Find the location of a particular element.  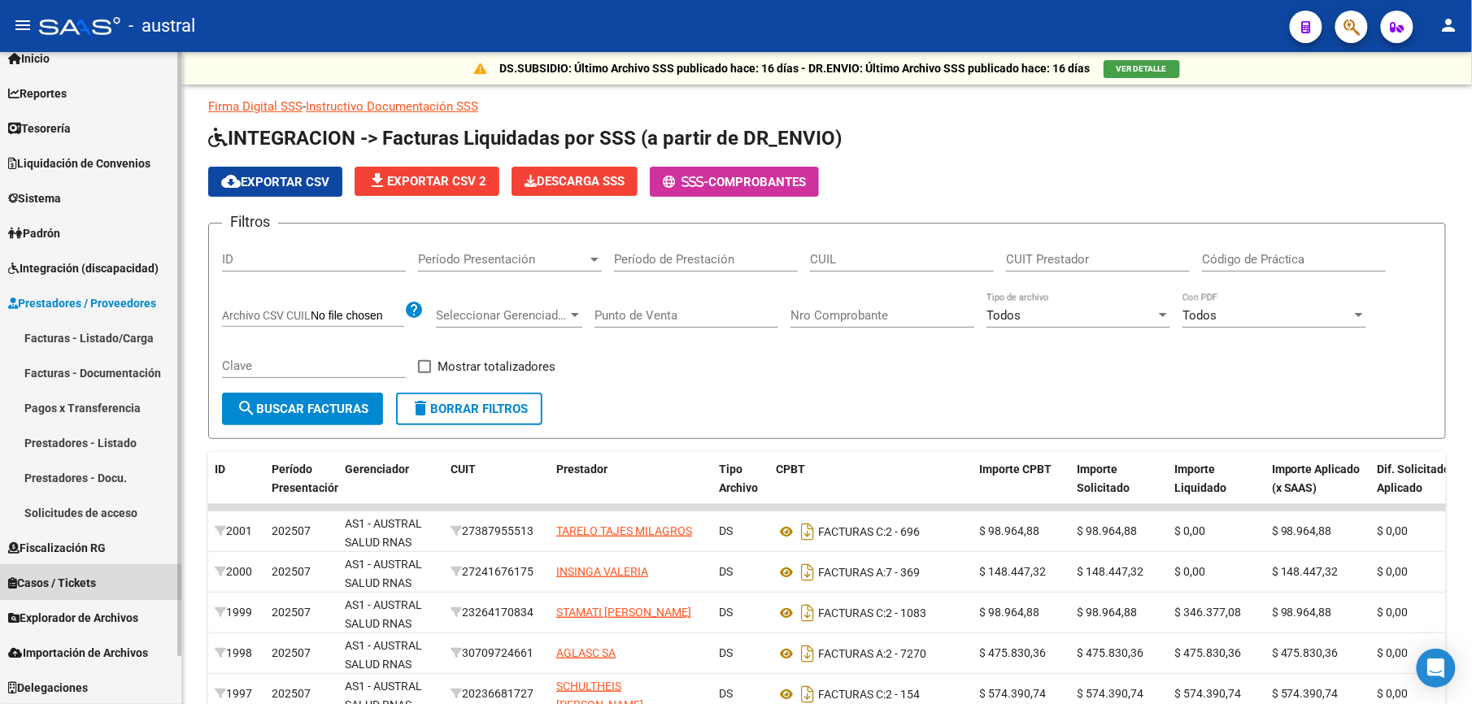

span: Tesorería is located at coordinates (39, 128).